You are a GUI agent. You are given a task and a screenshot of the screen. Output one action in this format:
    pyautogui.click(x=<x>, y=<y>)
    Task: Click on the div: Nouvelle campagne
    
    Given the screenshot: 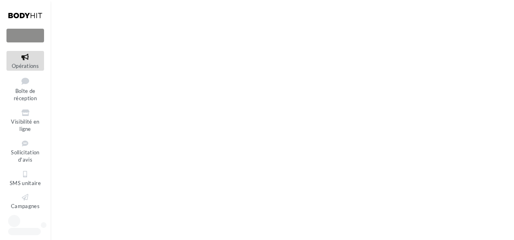 What is the action you would take?
    pyautogui.click(x=25, y=36)
    